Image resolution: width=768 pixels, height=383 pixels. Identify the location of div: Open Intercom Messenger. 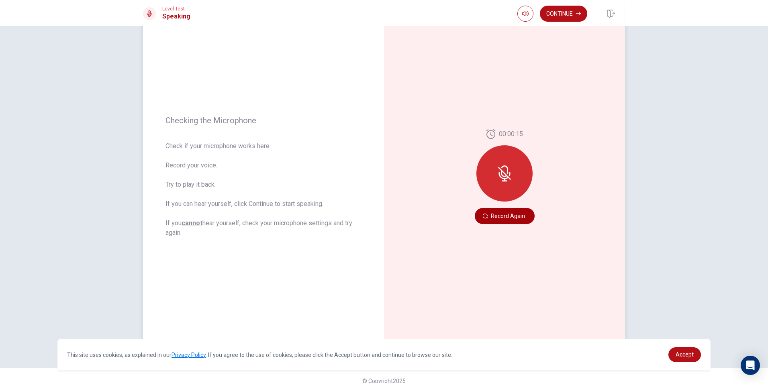
(750, 366).